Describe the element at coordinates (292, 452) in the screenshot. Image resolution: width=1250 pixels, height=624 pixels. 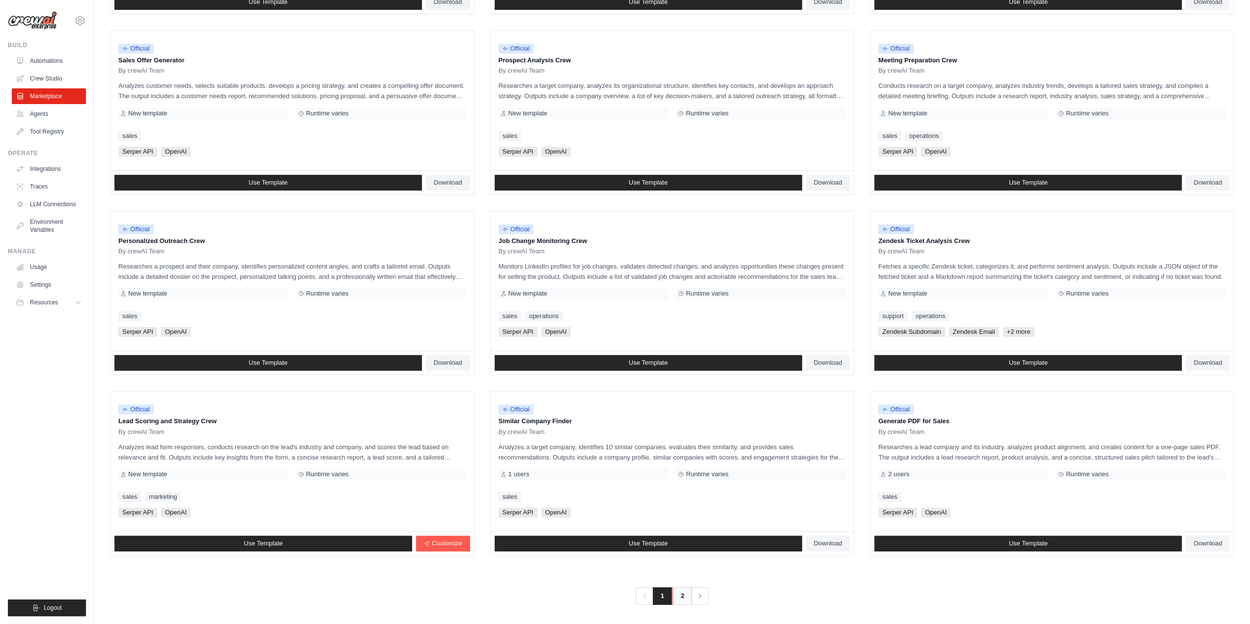
I see `p: Analyzes lead form responses, conducts research on the lead's industry and company, and scores th...` at that location.